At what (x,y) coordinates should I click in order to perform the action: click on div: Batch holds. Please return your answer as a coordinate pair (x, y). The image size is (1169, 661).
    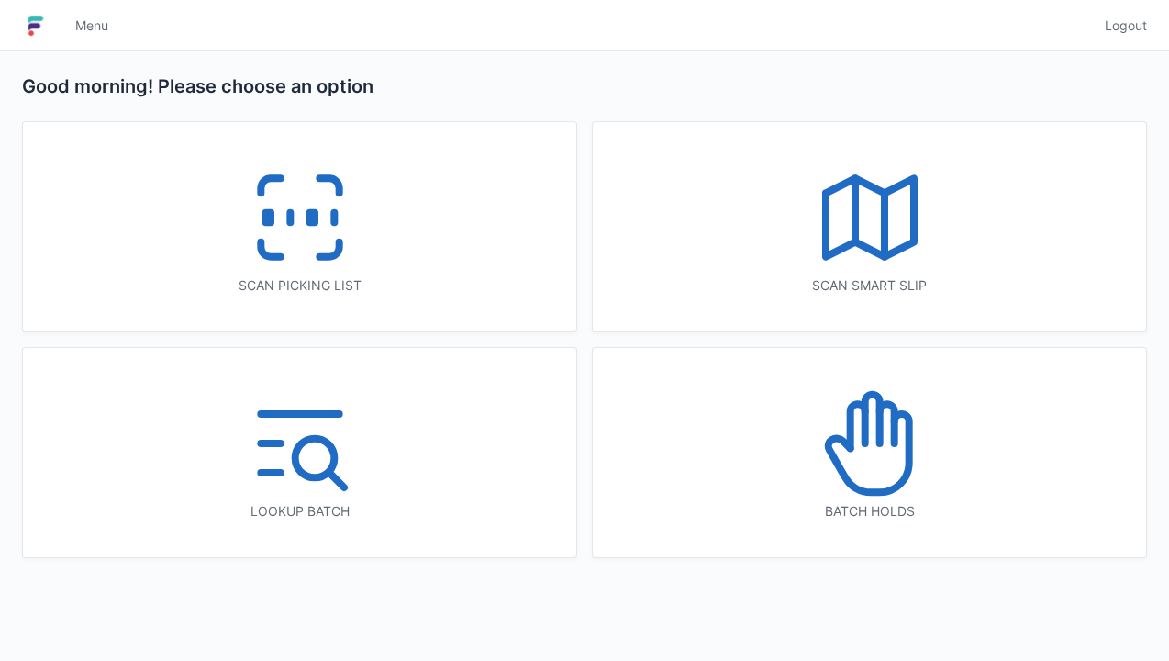
    Looking at the image, I should click on (869, 511).